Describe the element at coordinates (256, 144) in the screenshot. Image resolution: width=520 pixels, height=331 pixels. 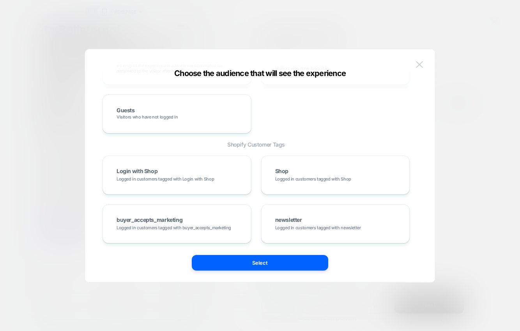
I see `span: Shopify Customer Tags` at that location.